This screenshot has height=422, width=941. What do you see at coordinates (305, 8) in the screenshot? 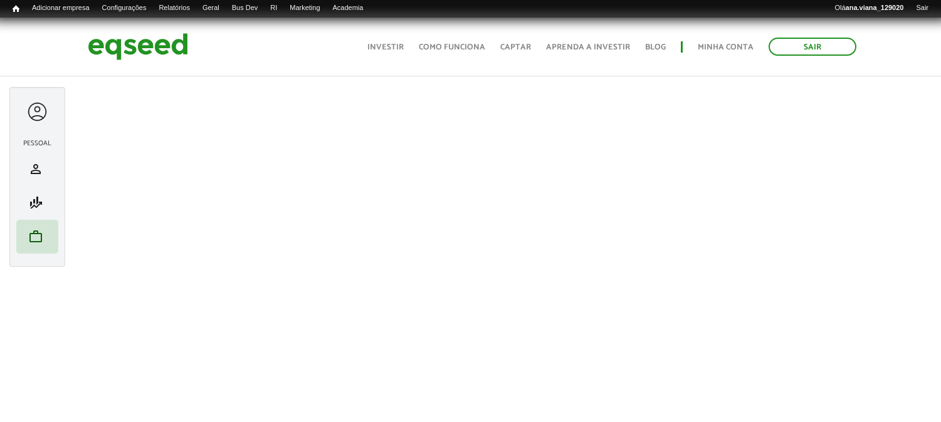
I see `a: Marketing` at bounding box center [305, 8].